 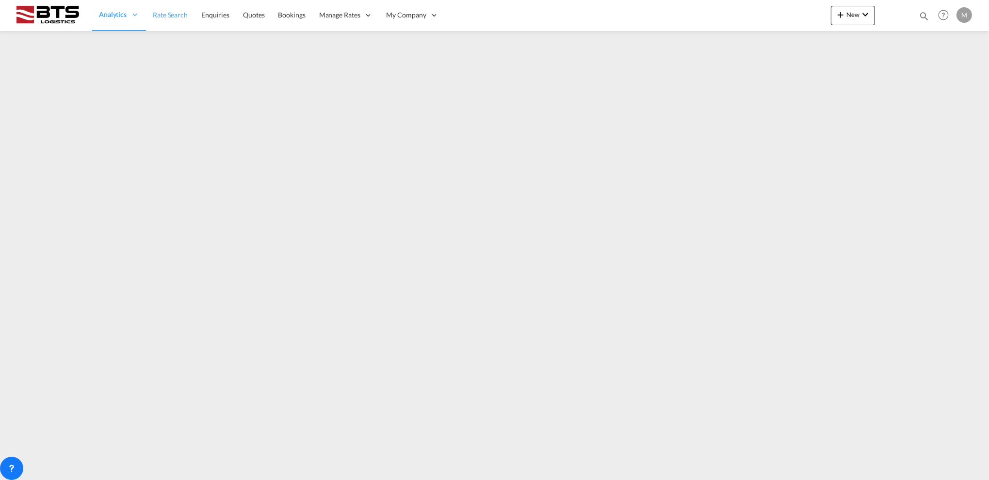 I want to click on div: icon-magnify, so click(x=924, y=18).